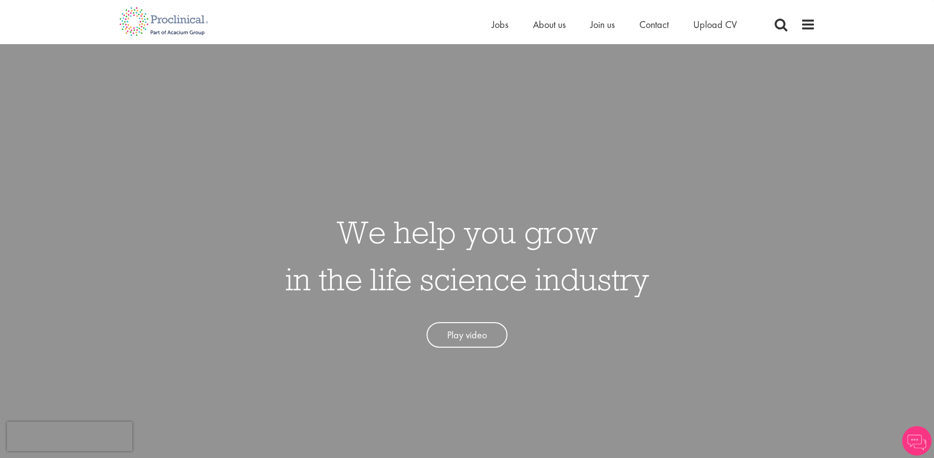 This screenshot has height=458, width=934. What do you see at coordinates (603, 25) in the screenshot?
I see `a: Join us` at bounding box center [603, 25].